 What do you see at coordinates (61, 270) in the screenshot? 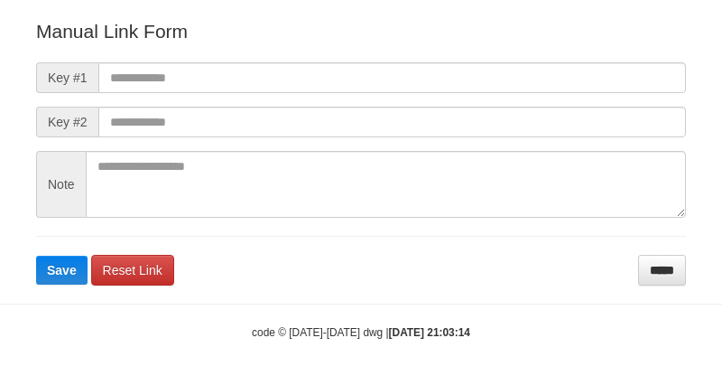
I see `span: Save` at bounding box center [61, 270].